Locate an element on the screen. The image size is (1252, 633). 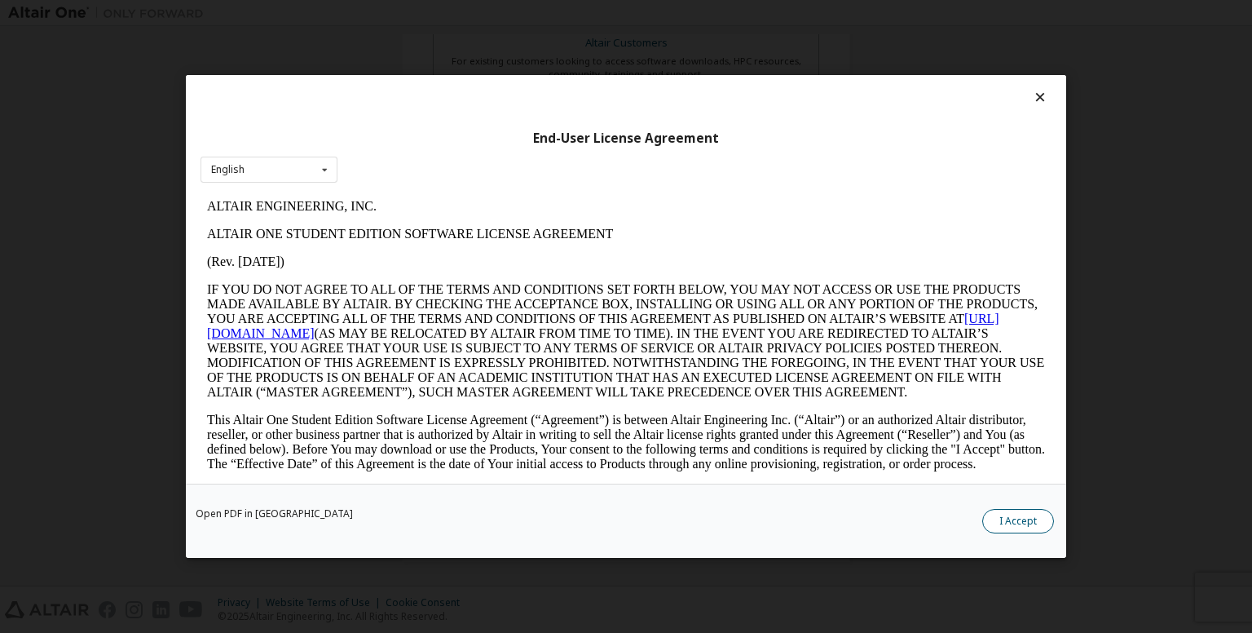
p: This Altair One Student Edition Software License Agreement (“Agreement”) is between Altair Engine... is located at coordinates (426, 250).